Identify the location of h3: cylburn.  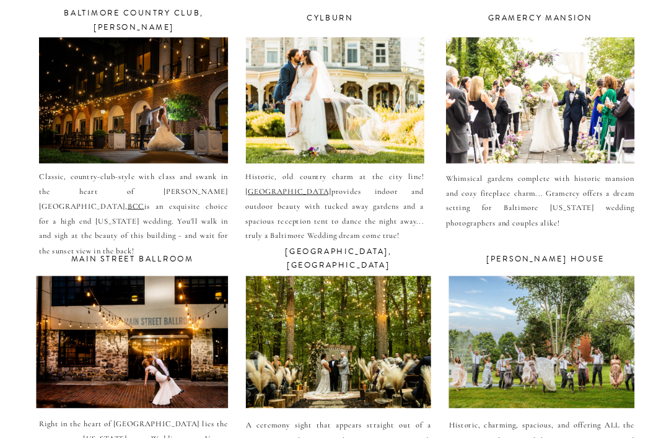
(329, 19).